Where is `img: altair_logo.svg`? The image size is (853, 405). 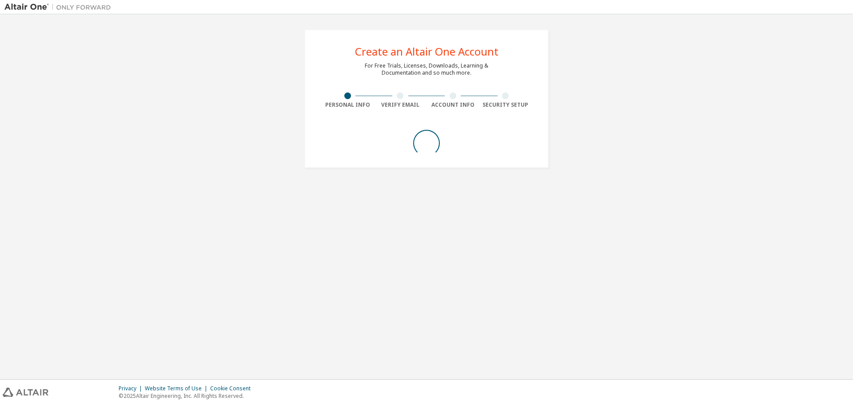 img: altair_logo.svg is located at coordinates (25, 392).